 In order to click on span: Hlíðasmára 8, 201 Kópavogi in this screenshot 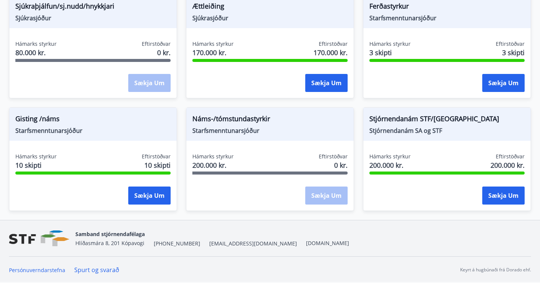, I will do `click(110, 242)`.